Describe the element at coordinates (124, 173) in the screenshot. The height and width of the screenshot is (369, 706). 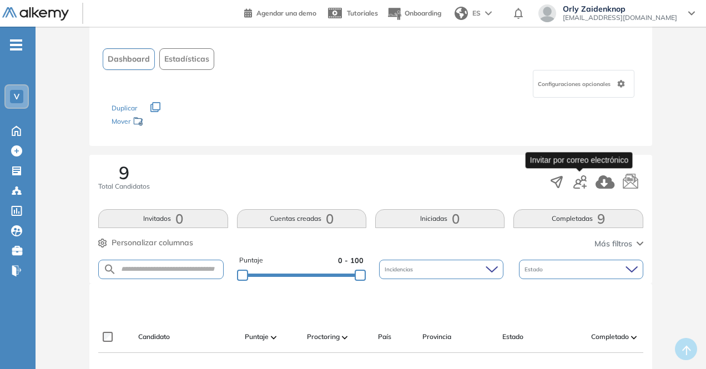
I see `span: 9` at that location.